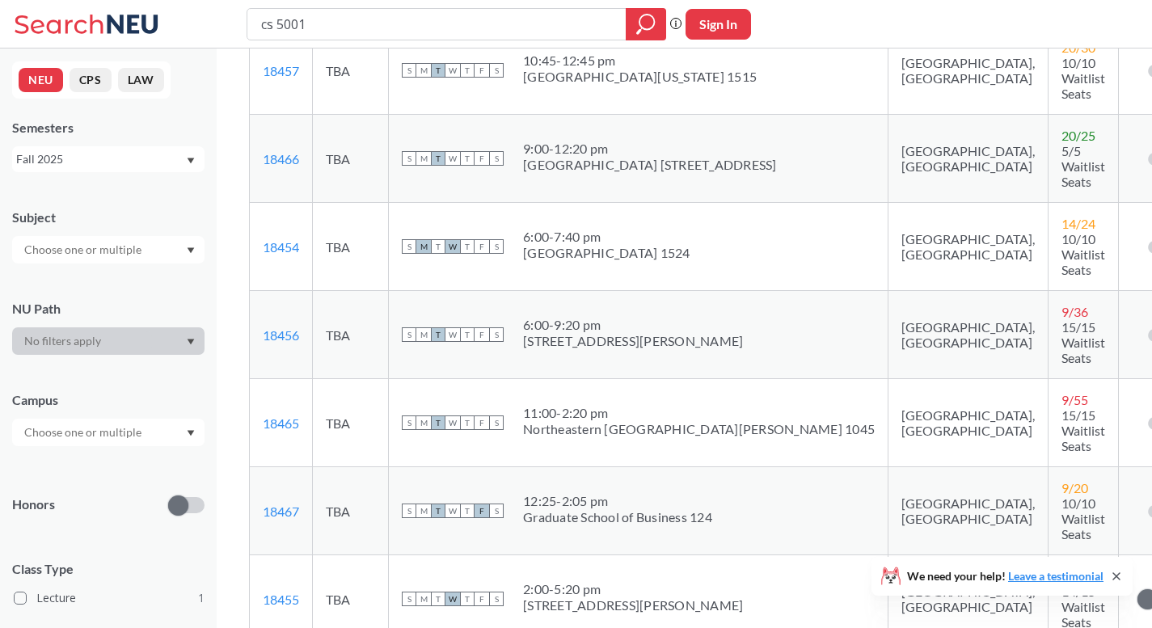 The width and height of the screenshot is (1152, 628). I want to click on div: Campus, so click(108, 400).